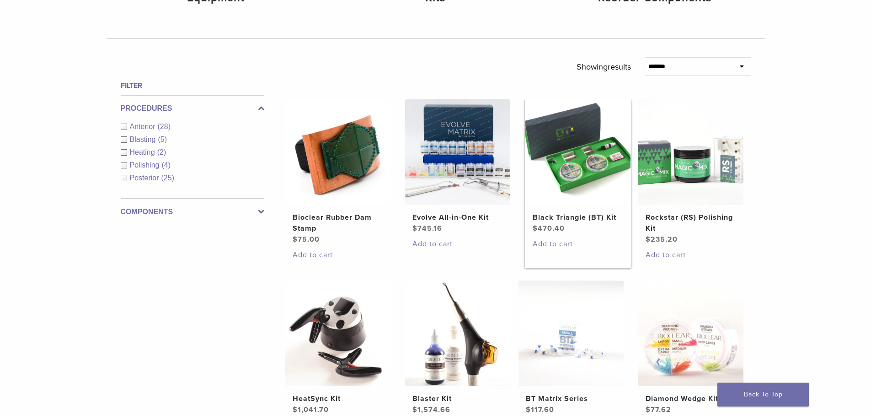  What do you see at coordinates (458, 217) in the screenshot?
I see `h2: Evolve All-in-One Kit` at bounding box center [458, 217].